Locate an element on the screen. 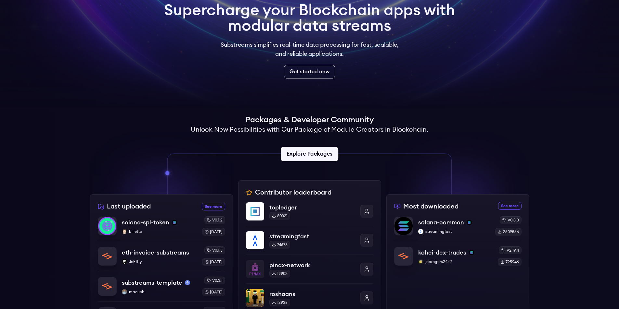 The height and width of the screenshot is (309, 619). img: solana-spl-token is located at coordinates (107, 226).